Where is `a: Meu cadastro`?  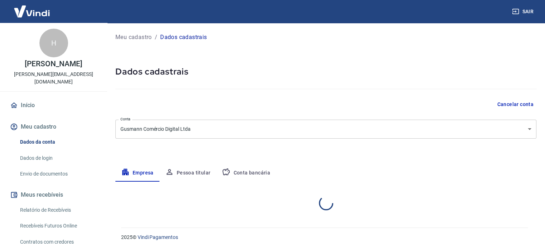
a: Meu cadastro is located at coordinates (134, 37).